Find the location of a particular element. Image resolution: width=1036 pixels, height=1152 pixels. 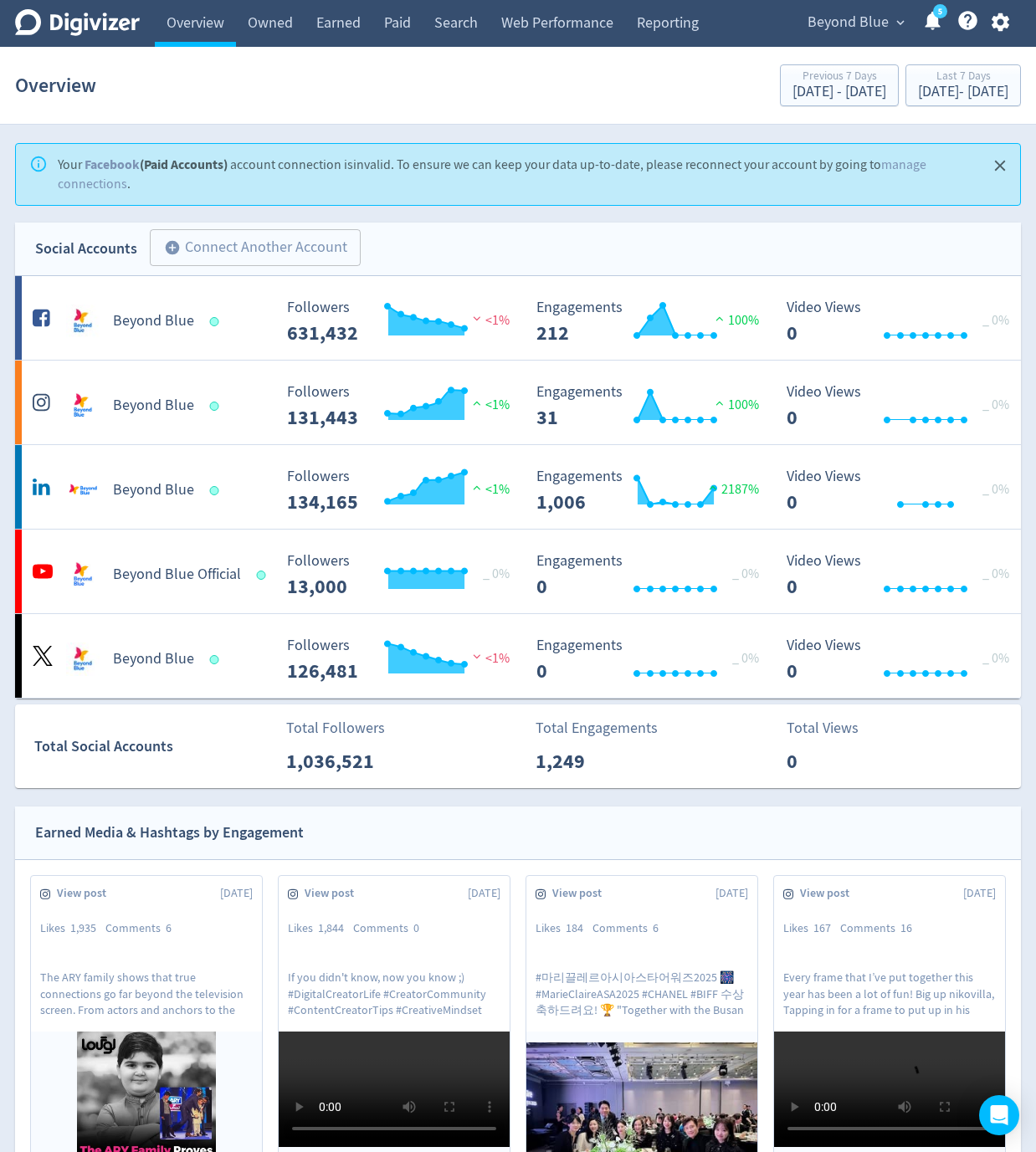

span: 0 is located at coordinates (416, 927).